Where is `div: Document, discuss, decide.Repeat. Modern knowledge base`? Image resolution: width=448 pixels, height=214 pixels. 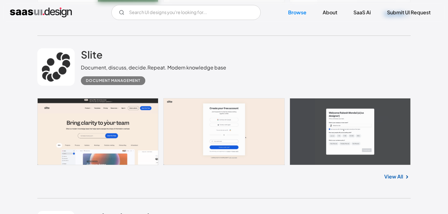
div: Document, discuss, decide.Repeat. Modern knowledge base is located at coordinates (154, 68).